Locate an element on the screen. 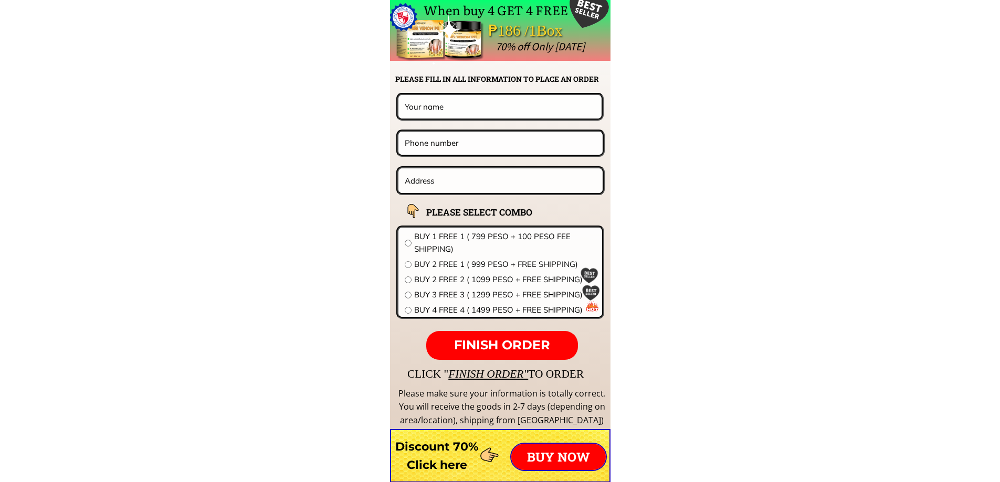 This screenshot has height=482, width=1000. input: Your name is located at coordinates (500, 107).